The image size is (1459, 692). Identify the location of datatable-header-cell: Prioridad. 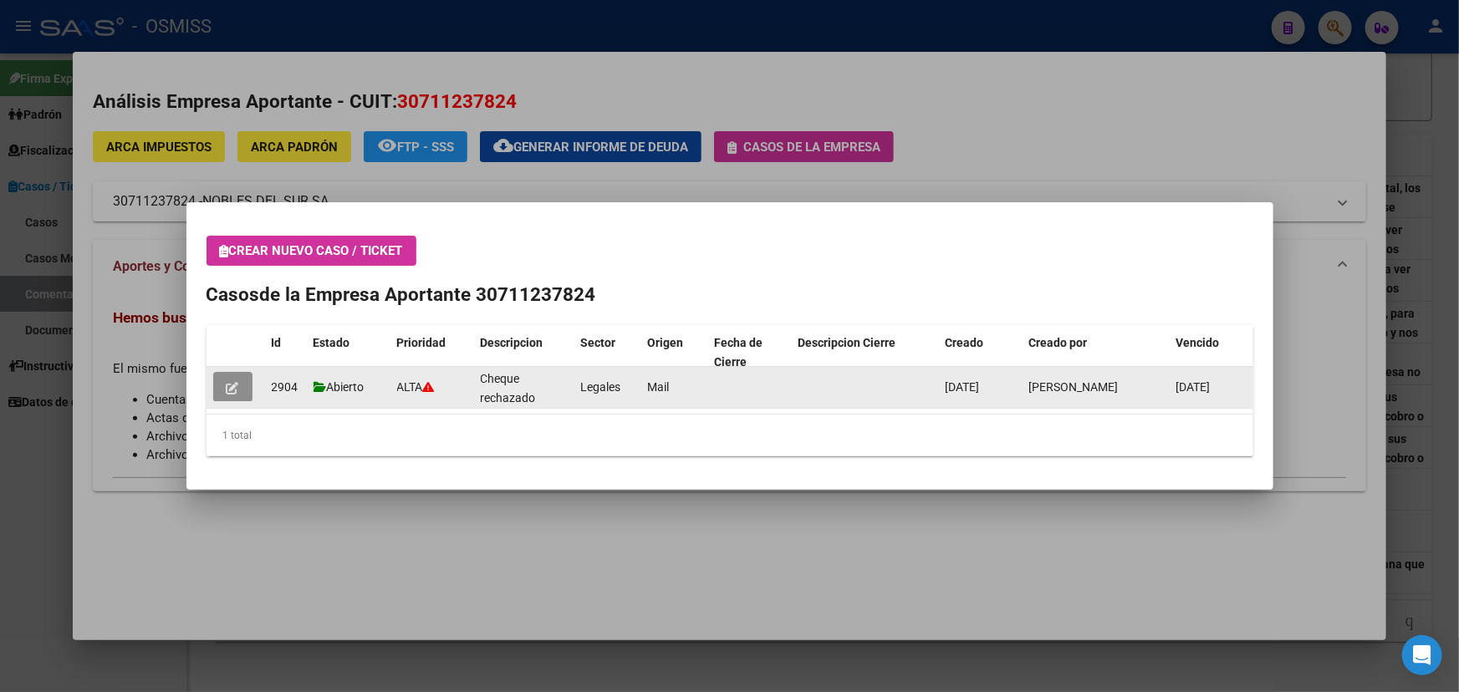
(432, 353).